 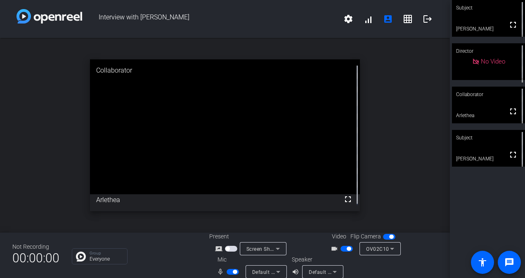 I want to click on span: Flip Camera, so click(x=366, y=237).